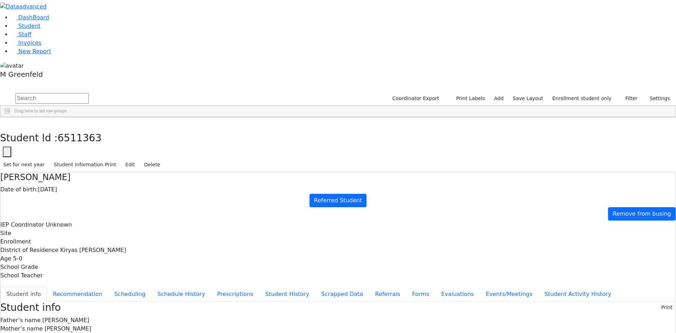 This screenshot has width=676, height=333. What do you see at coordinates (21, 328) in the screenshot?
I see `label: Mother’s name` at bounding box center [21, 328].